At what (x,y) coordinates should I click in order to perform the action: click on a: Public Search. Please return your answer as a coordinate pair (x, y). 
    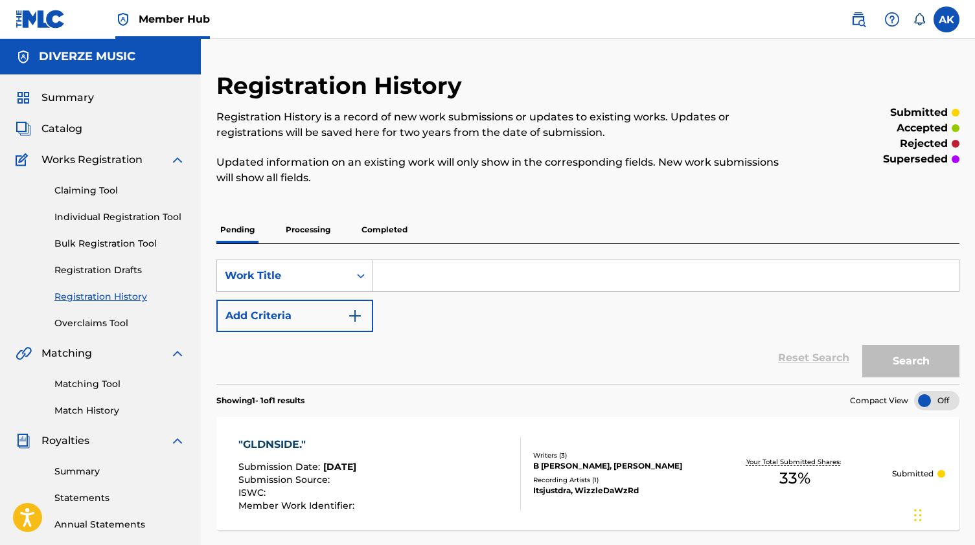
    Looking at the image, I should click on (858, 19).